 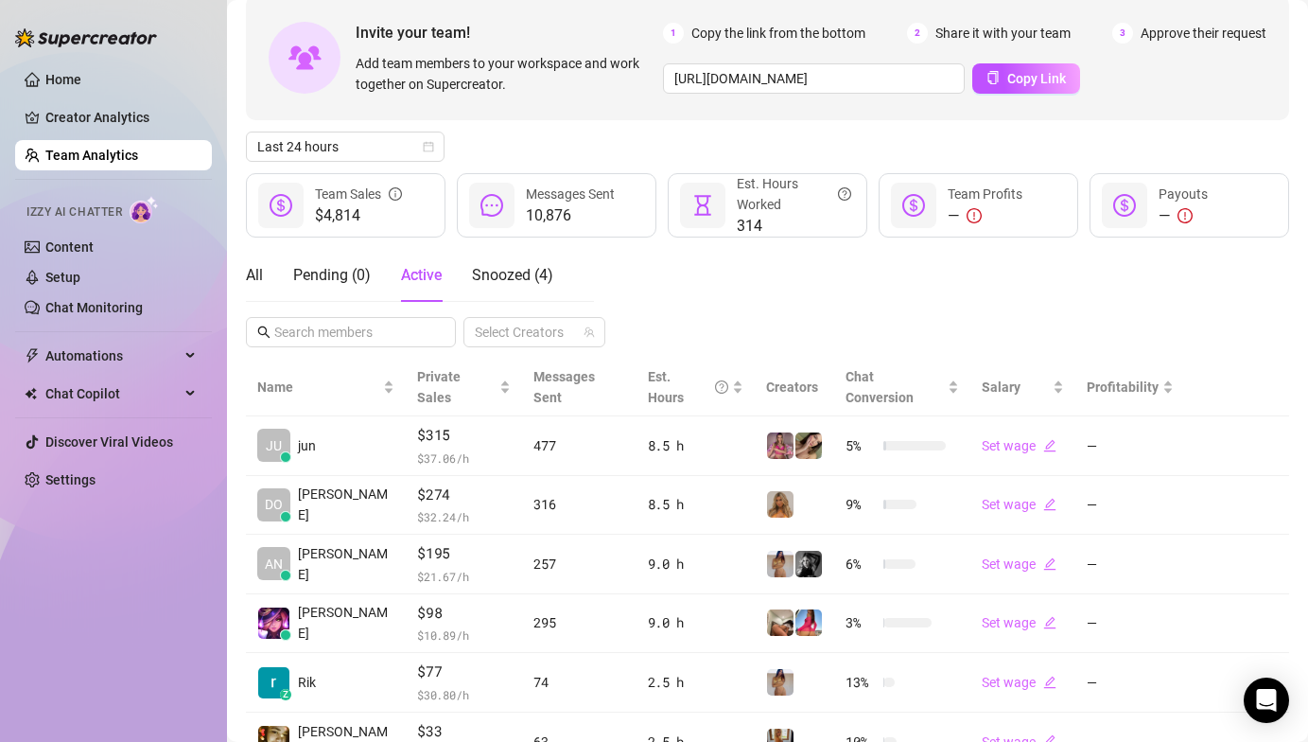 I want to click on span: Invite your team!, so click(x=509, y=32).